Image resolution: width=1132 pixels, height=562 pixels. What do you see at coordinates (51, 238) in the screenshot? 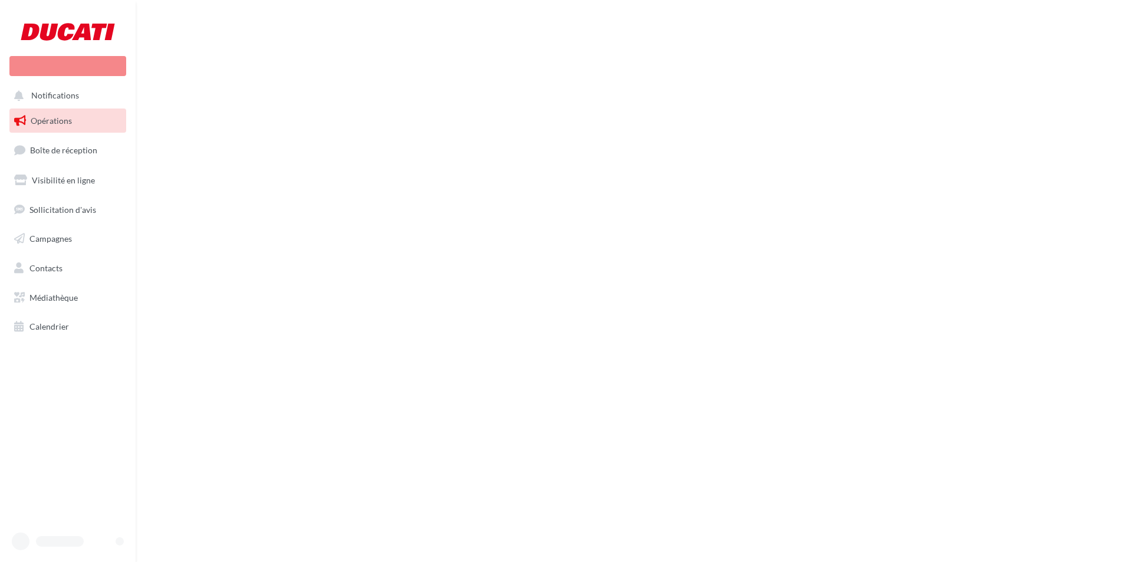
I see `span: Campagnes` at bounding box center [51, 238].